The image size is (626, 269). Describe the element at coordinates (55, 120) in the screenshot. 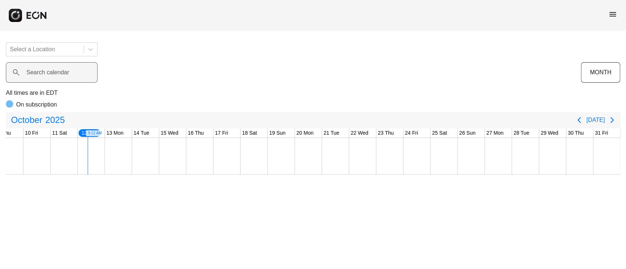

I see `span: 2025` at that location.